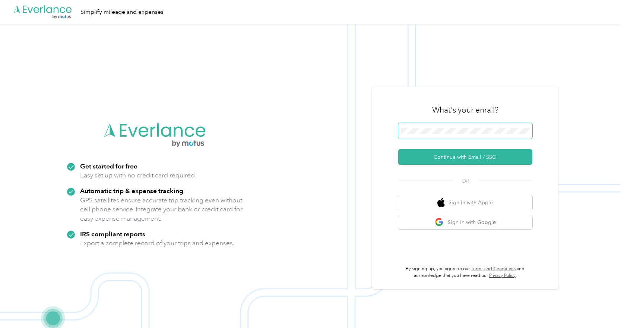 The image size is (624, 328). Describe the element at coordinates (112, 233) in the screenshot. I see `strong: IRS compliant reports` at that location.